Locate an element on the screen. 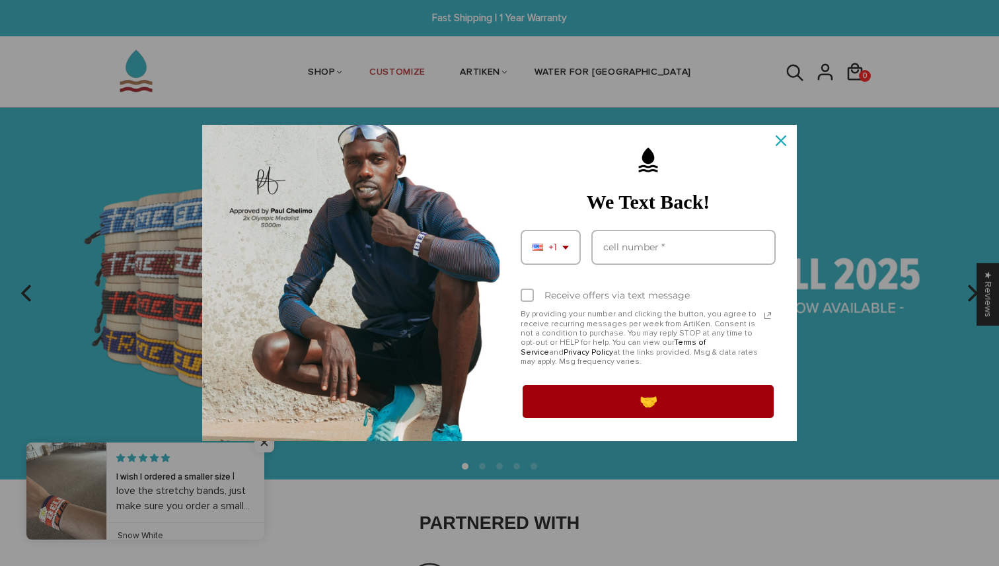 This screenshot has width=999, height=566. a: Privacy Policy is located at coordinates (588, 352).